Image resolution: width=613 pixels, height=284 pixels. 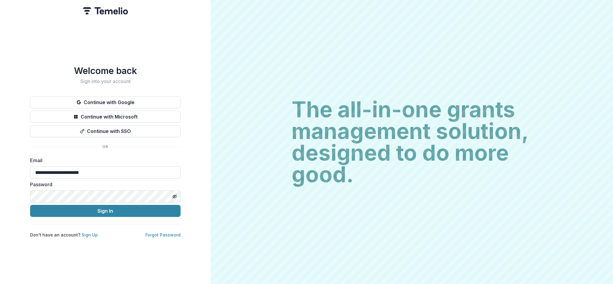 What do you see at coordinates (104, 185) in the screenshot?
I see `label: Password` at bounding box center [104, 185].